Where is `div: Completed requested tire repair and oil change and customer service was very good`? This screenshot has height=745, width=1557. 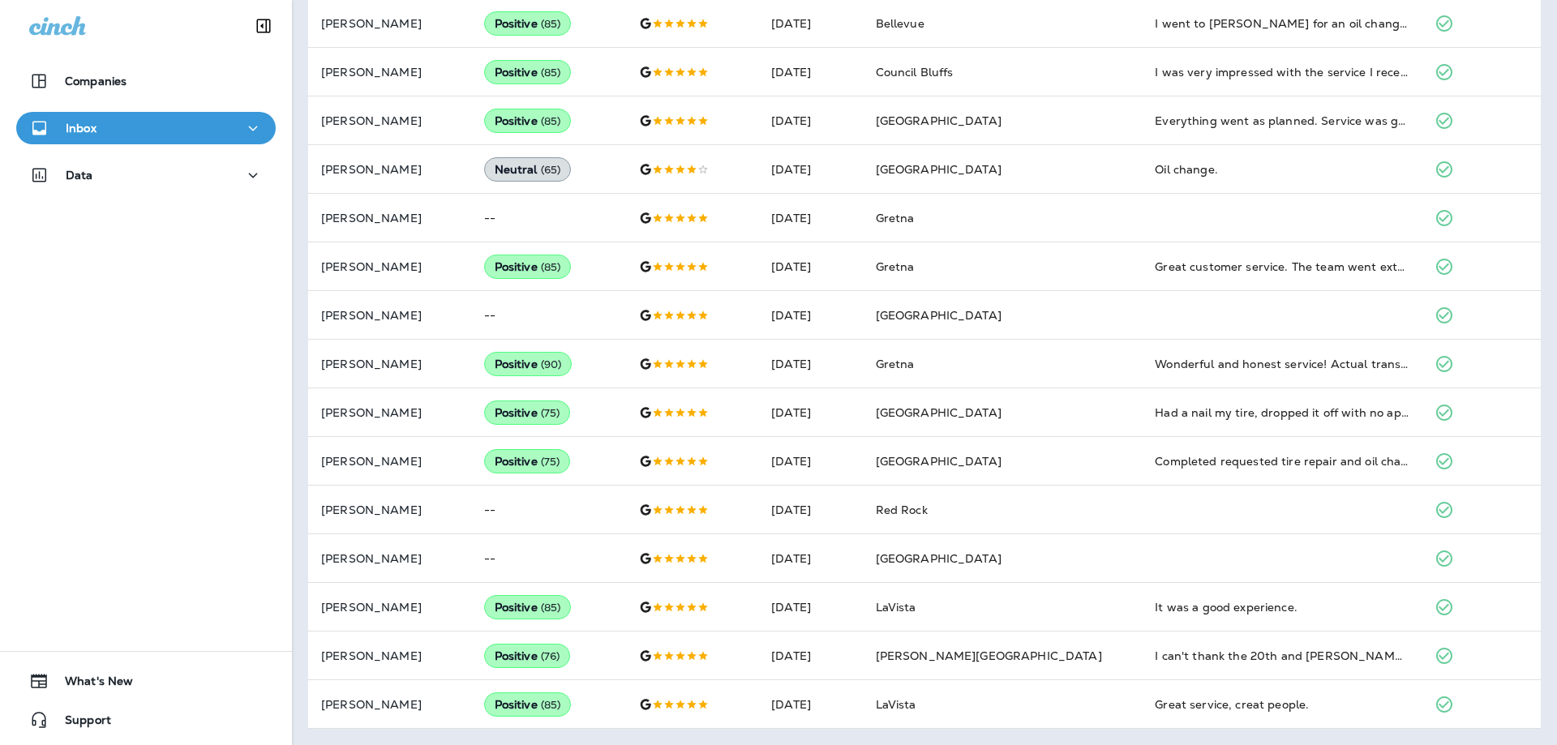 div: Completed requested tire repair and oil change and customer service was very good is located at coordinates (1282, 462).